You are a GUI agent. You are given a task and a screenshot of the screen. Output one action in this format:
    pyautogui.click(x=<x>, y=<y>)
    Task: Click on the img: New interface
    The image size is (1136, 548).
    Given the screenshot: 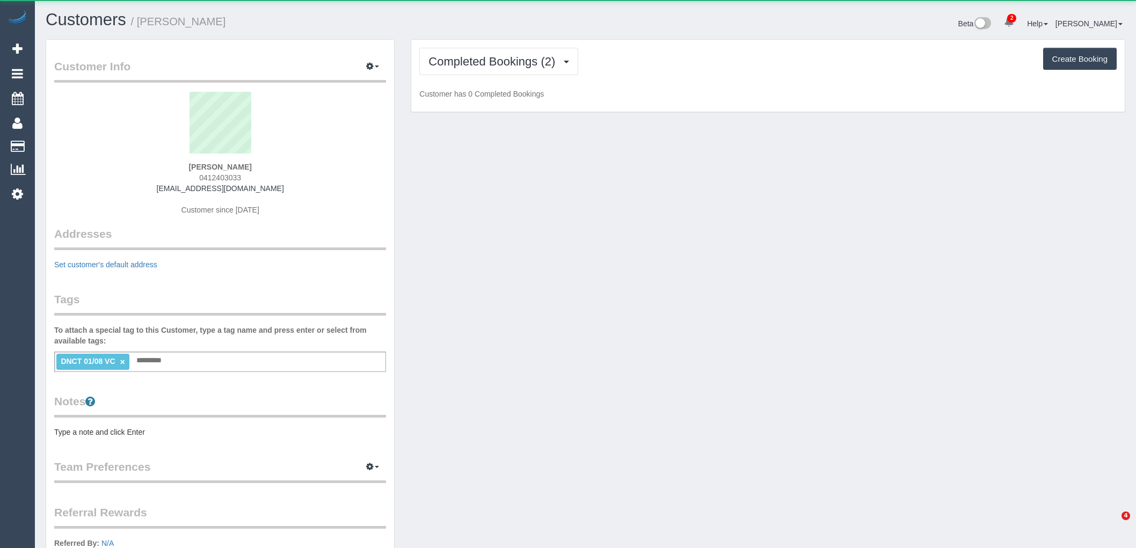 What is the action you would take?
    pyautogui.click(x=982, y=24)
    